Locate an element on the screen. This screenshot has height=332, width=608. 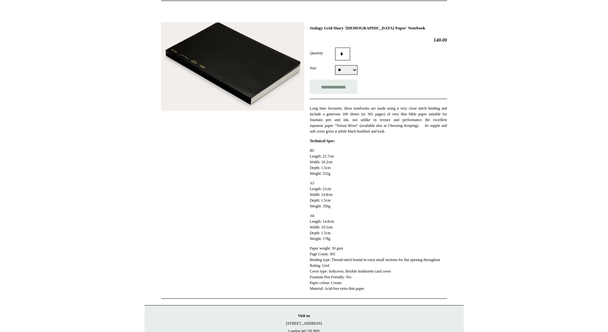
p: Long time favourite, these notebooks are made using a very close stitch binding and include a gen... is located at coordinates (378, 120).